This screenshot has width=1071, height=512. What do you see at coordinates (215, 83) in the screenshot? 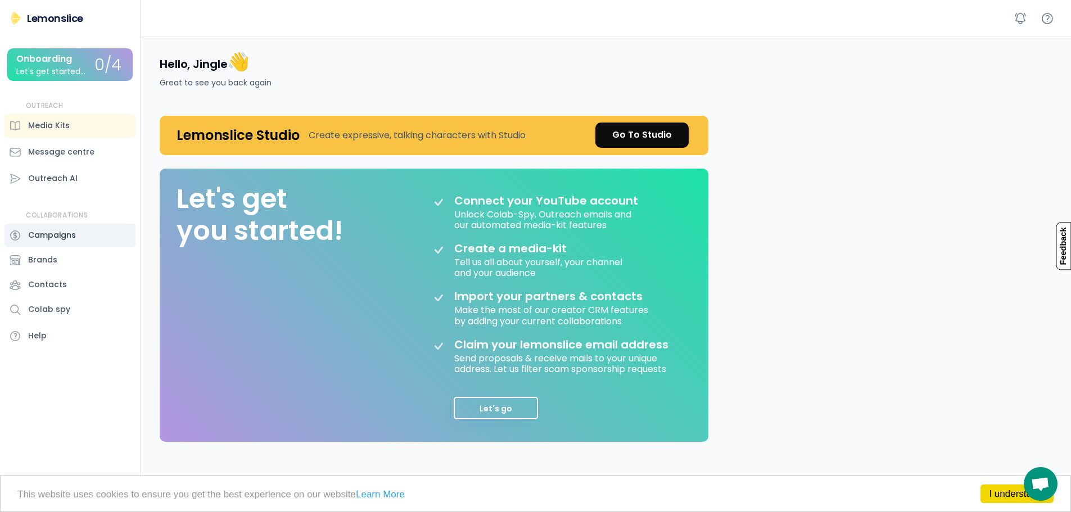
I see `div: Great to see you back again` at bounding box center [215, 83].